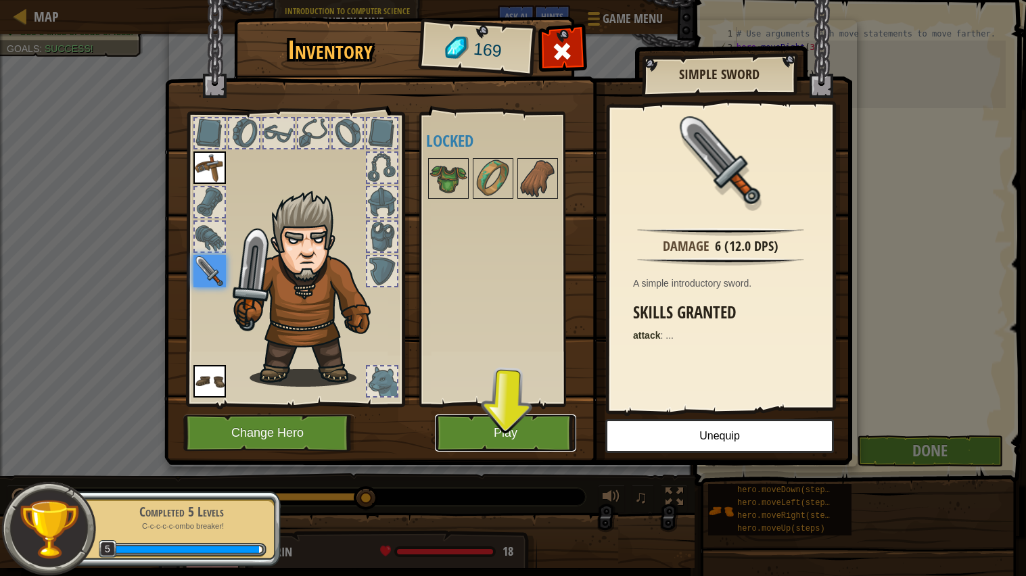  Describe the element at coordinates (505, 433) in the screenshot. I see `button: Play` at that location.